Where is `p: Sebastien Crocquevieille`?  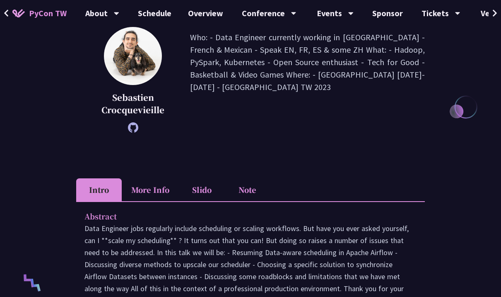
p: Sebastien Crocquevieille is located at coordinates (133, 104).